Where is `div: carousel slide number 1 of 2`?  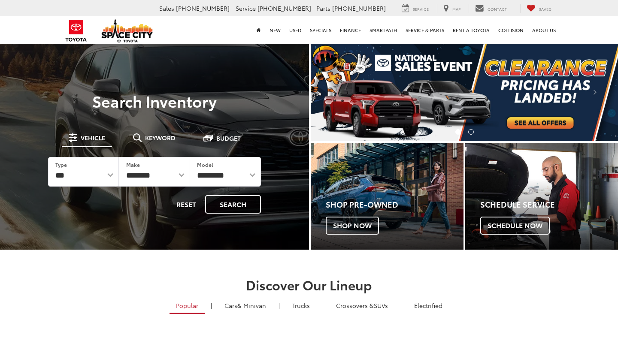
div: carousel slide number 1 of 2 is located at coordinates (464, 92).